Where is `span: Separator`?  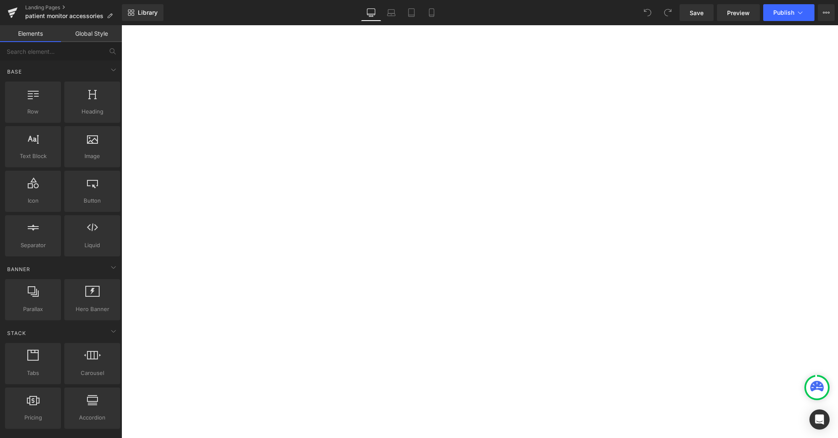 span: Separator is located at coordinates (33, 245).